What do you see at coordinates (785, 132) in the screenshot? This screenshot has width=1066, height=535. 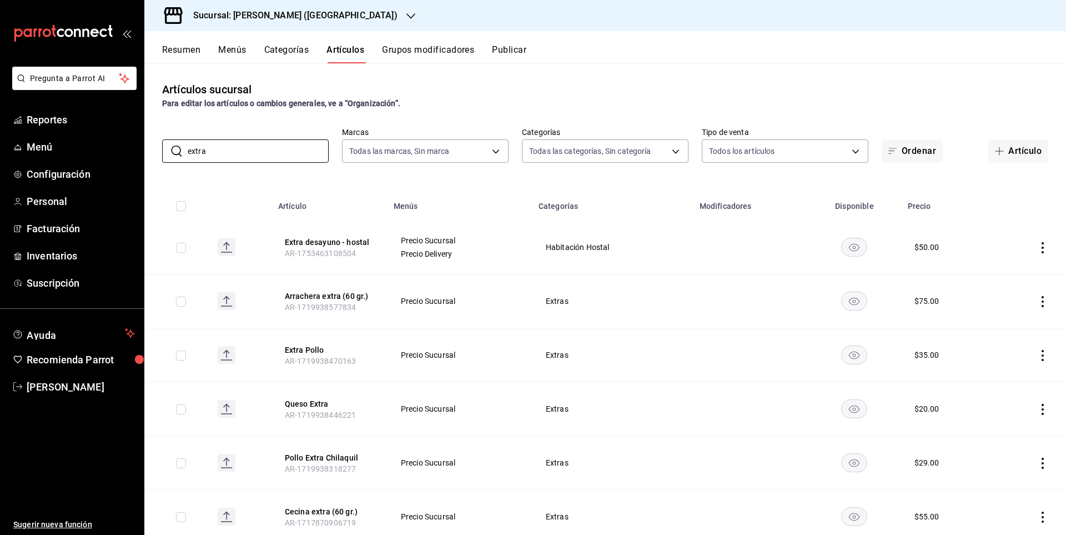 I see `label: Tipo de venta` at bounding box center [785, 132].